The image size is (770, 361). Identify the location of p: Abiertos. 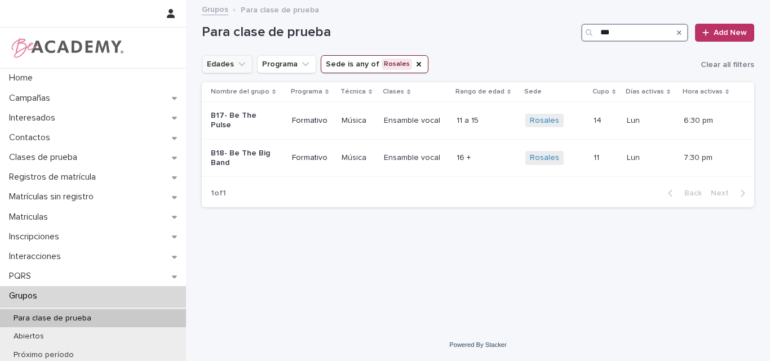
(29, 337).